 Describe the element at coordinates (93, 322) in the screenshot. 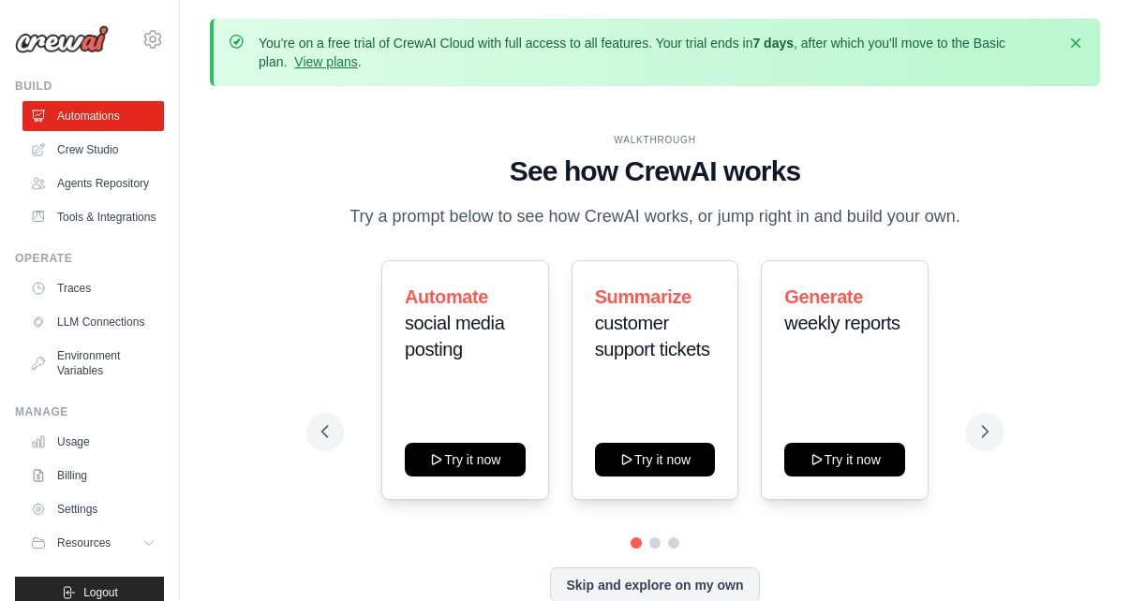

I see `a: LLM Connections` at that location.